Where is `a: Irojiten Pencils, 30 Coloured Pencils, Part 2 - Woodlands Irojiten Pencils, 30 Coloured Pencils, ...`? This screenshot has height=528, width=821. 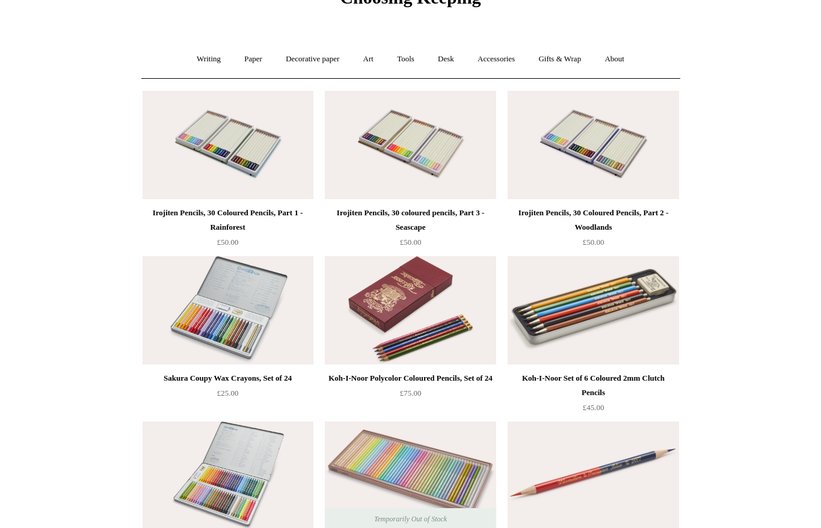 a: Irojiten Pencils, 30 Coloured Pencils, Part 2 - Woodlands Irojiten Pencils, 30 Coloured Pencils, ... is located at coordinates (593, 145).